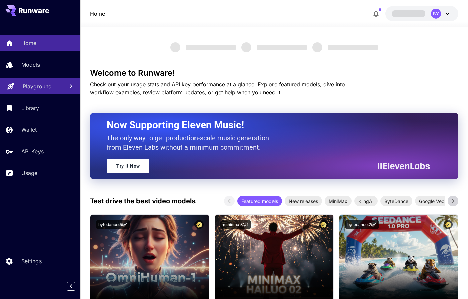  I want to click on p: Usage, so click(29, 173).